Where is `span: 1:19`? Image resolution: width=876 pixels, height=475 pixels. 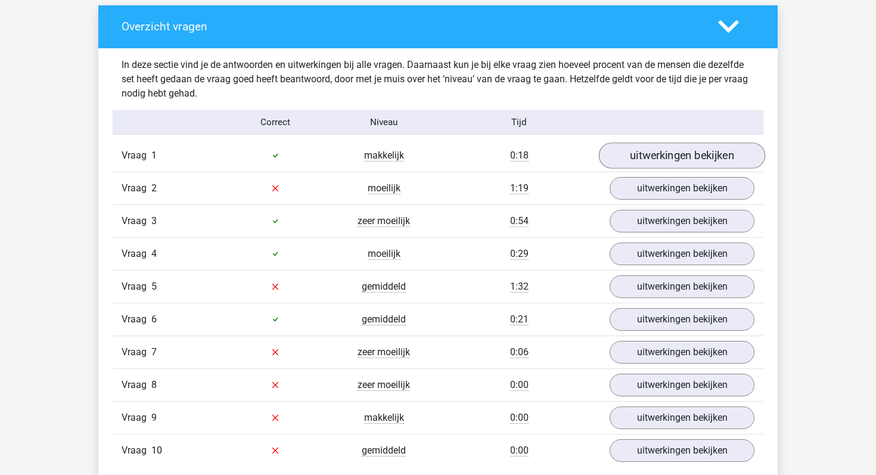
span: 1:19 is located at coordinates (519, 188).